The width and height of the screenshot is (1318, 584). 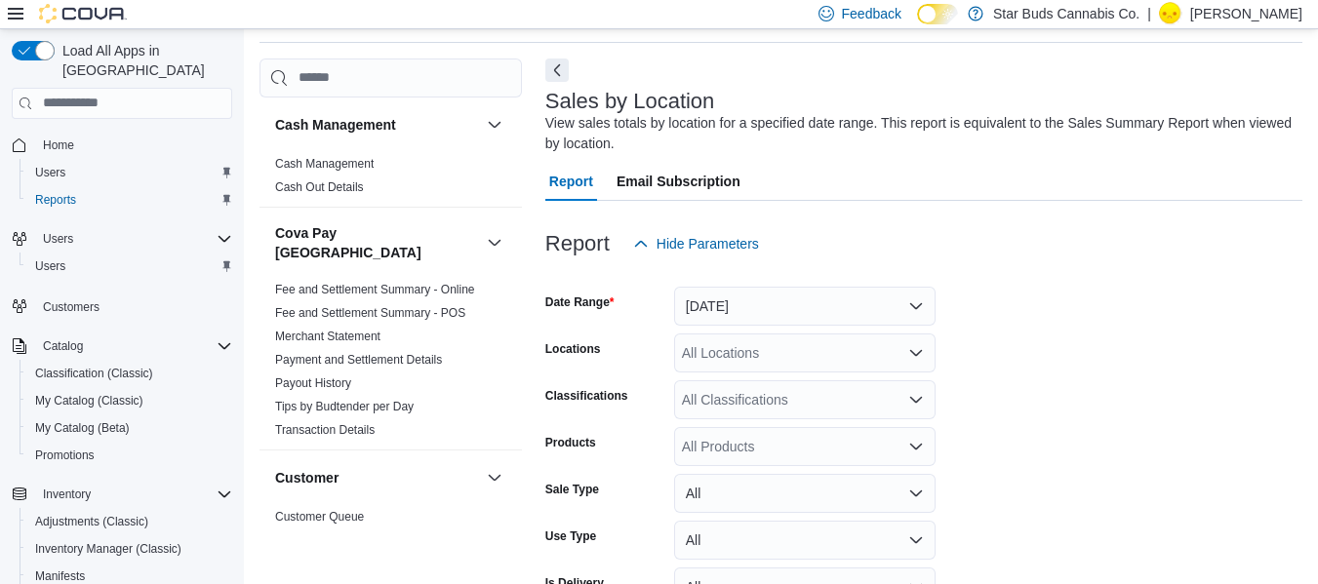 What do you see at coordinates (938, 14) in the screenshot?
I see `input: Dark Mode` at bounding box center [938, 14].